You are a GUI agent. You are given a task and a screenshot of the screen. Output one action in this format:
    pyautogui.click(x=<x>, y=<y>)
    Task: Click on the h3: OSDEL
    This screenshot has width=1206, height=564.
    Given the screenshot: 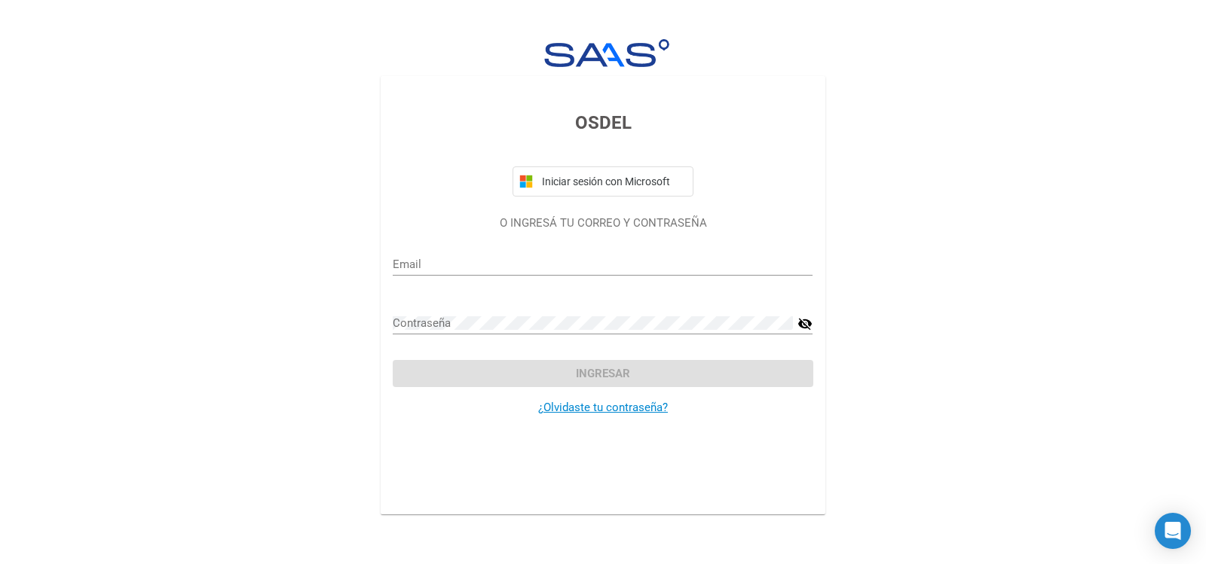 What is the action you would take?
    pyautogui.click(x=602, y=123)
    